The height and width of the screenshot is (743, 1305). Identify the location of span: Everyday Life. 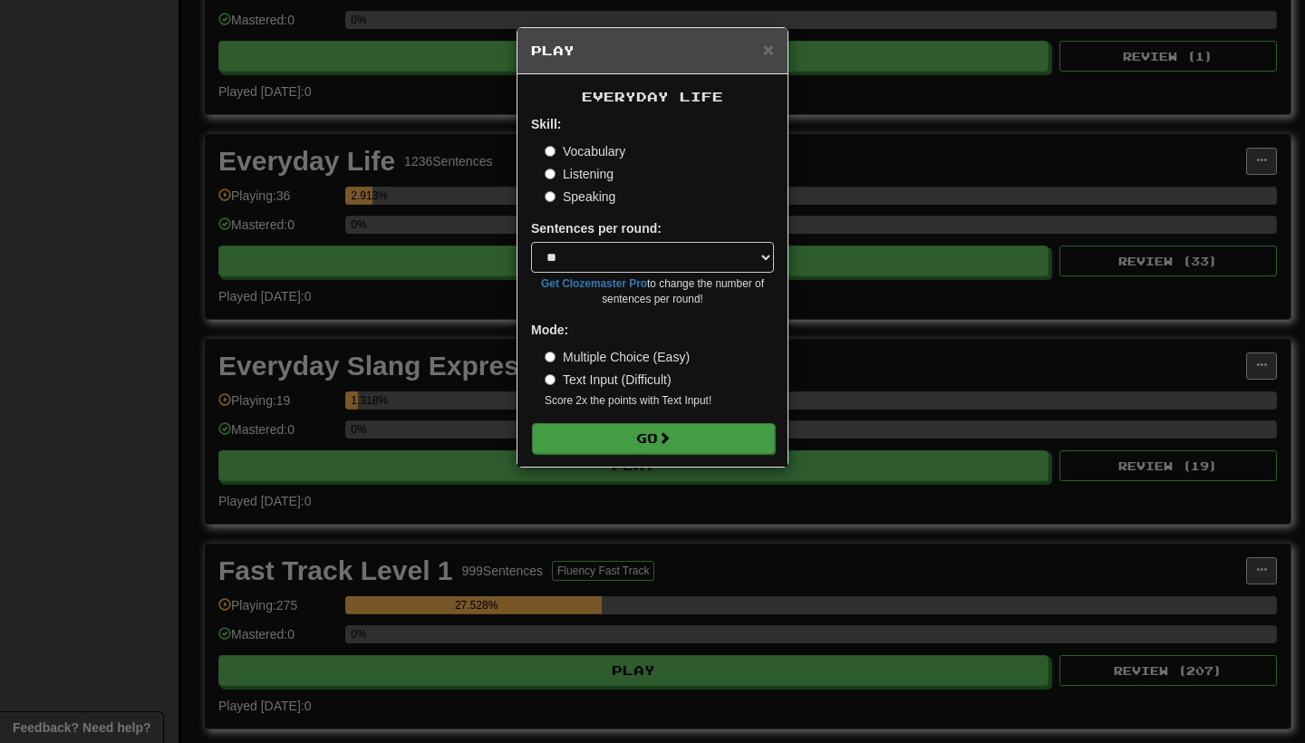
(653, 96).